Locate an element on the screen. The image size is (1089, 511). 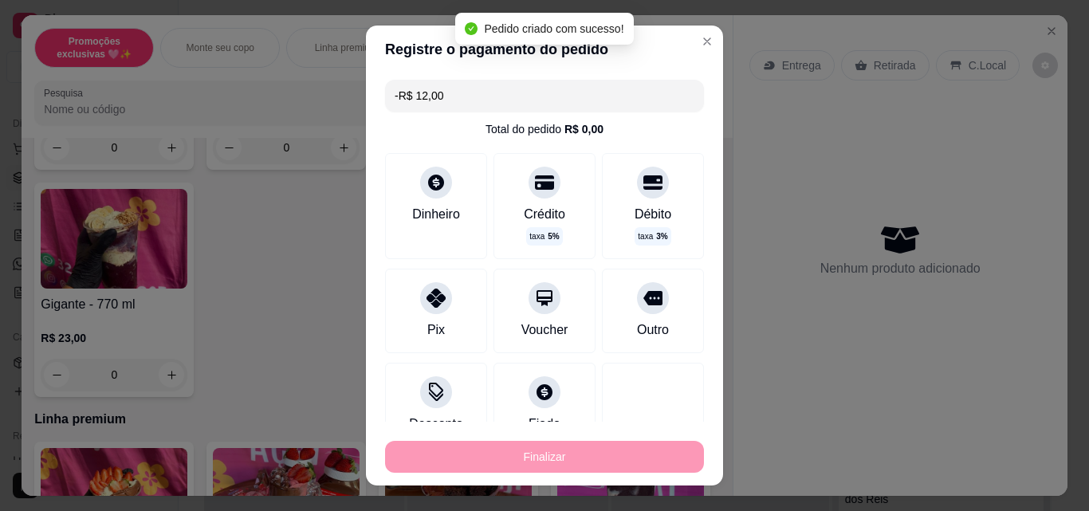
div: R$ 0,00 is located at coordinates (583, 129).